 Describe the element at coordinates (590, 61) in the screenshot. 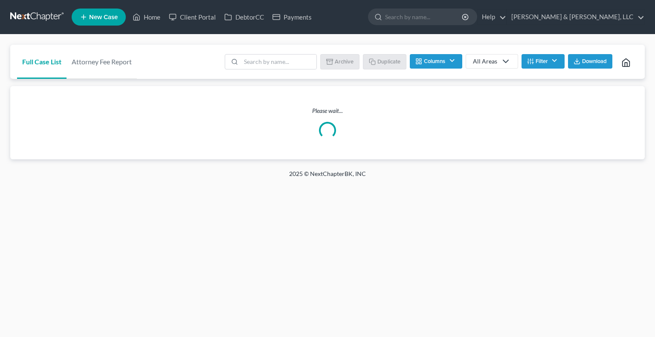

I see `button: Download` at that location.